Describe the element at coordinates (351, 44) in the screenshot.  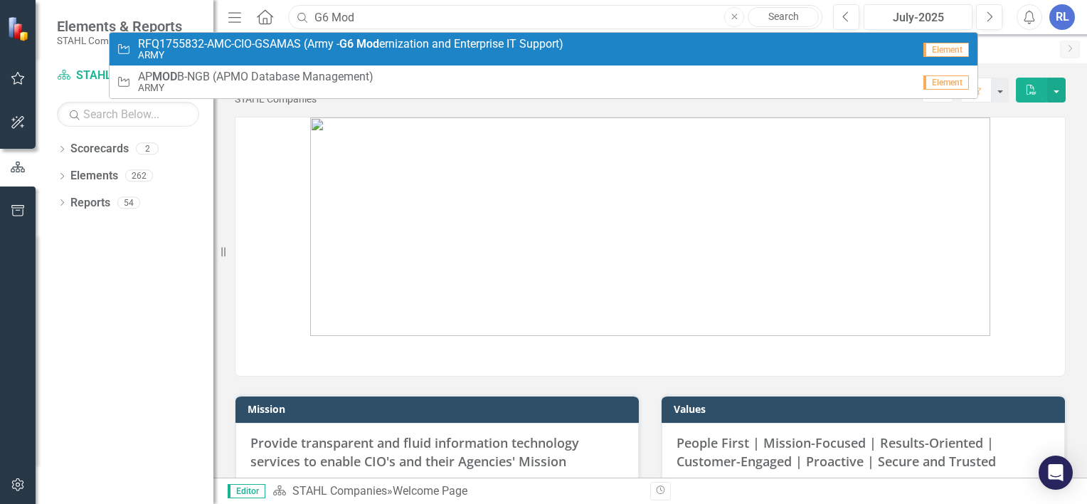
I see `span: RFQ1755832-AMC-CIO-GSAMAS (Army - ernization and Enterprise IT Support)` at that location.